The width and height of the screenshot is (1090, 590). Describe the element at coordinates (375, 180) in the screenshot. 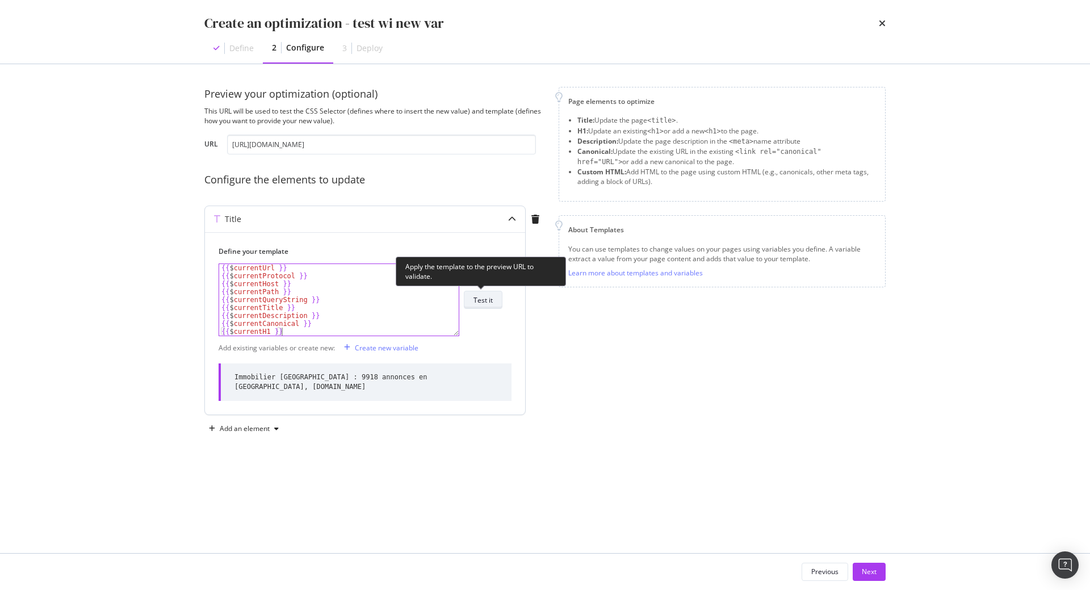

I see `div: Configure the elements to update` at that location.